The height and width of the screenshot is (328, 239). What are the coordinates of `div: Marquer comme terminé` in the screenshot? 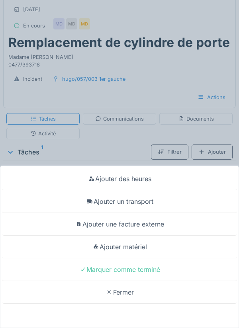 It's located at (119, 269).